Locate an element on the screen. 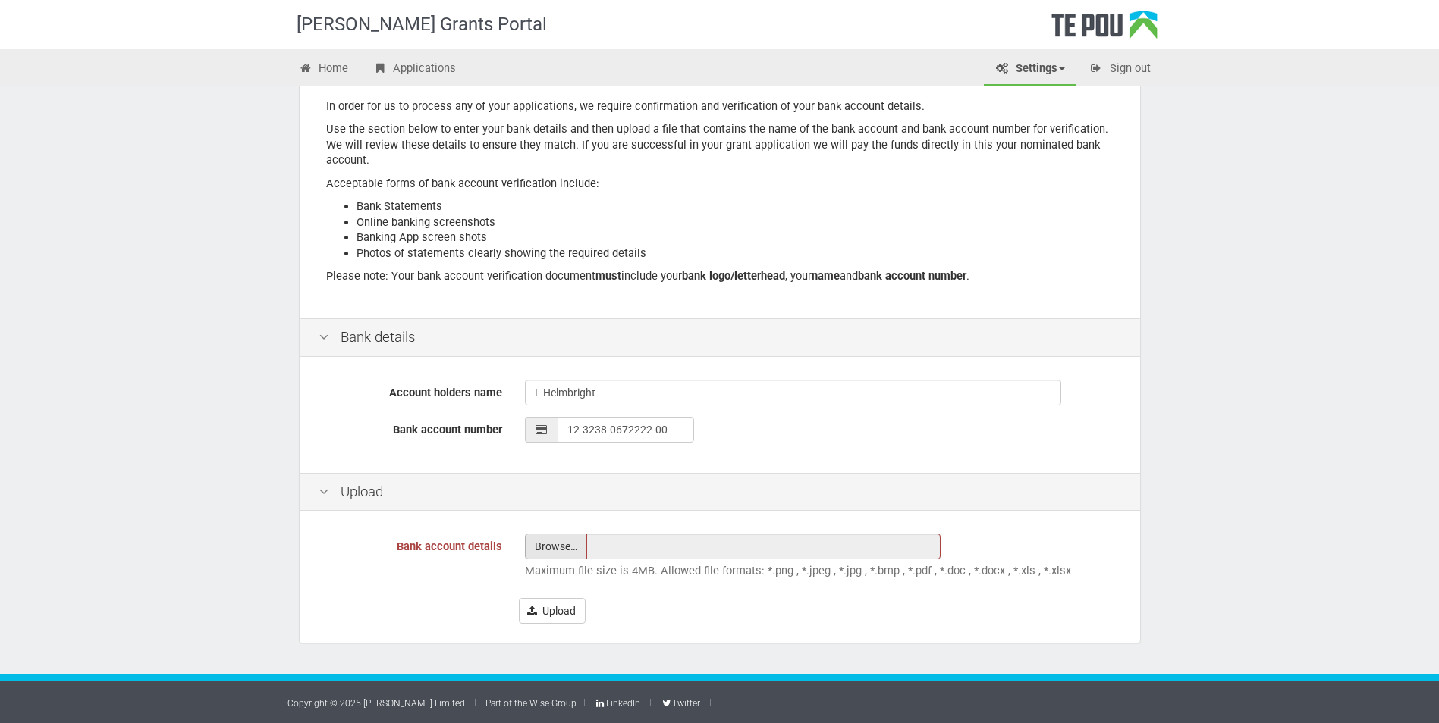 The height and width of the screenshot is (723, 1439). button: Upload is located at coordinates (552, 611).